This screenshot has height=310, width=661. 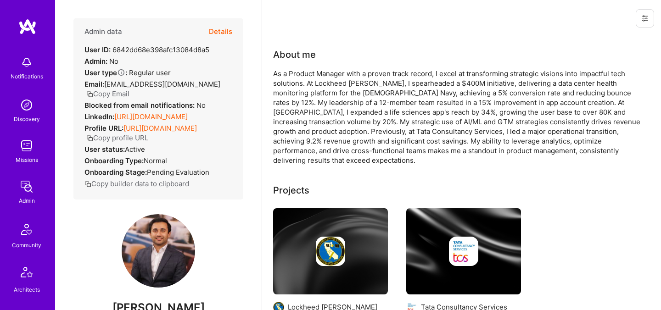 I want to click on strong: Profile URL:, so click(x=104, y=128).